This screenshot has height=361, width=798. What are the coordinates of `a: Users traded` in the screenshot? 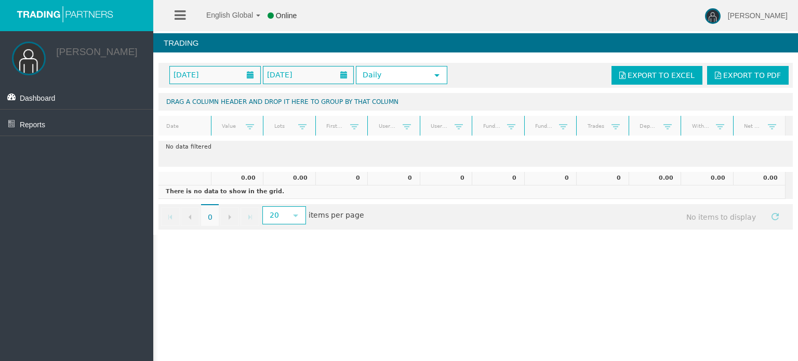 It's located at (387, 126).